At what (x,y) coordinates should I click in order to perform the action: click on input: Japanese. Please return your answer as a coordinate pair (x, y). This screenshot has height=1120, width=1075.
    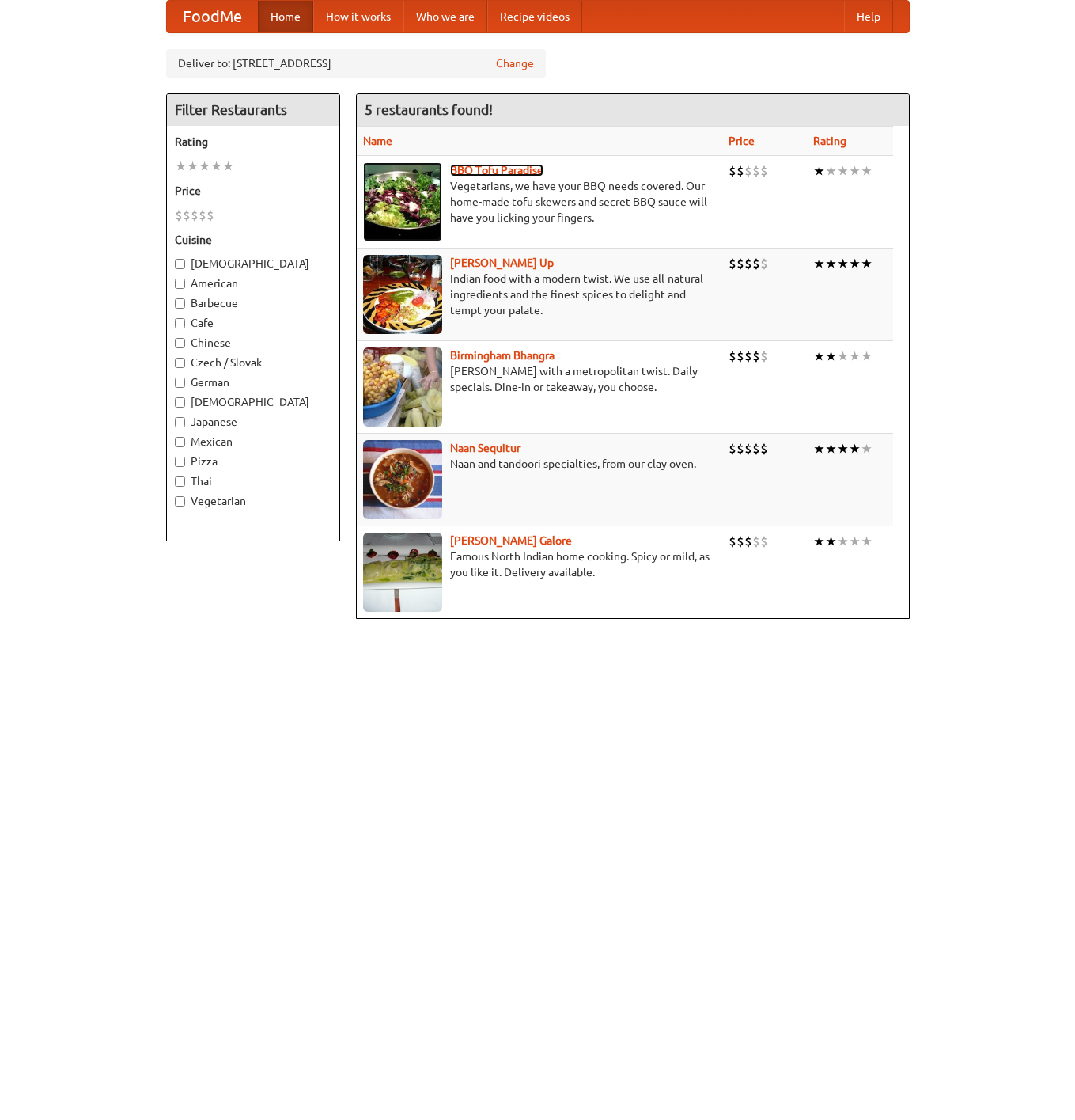
    Looking at the image, I should click on (180, 422).